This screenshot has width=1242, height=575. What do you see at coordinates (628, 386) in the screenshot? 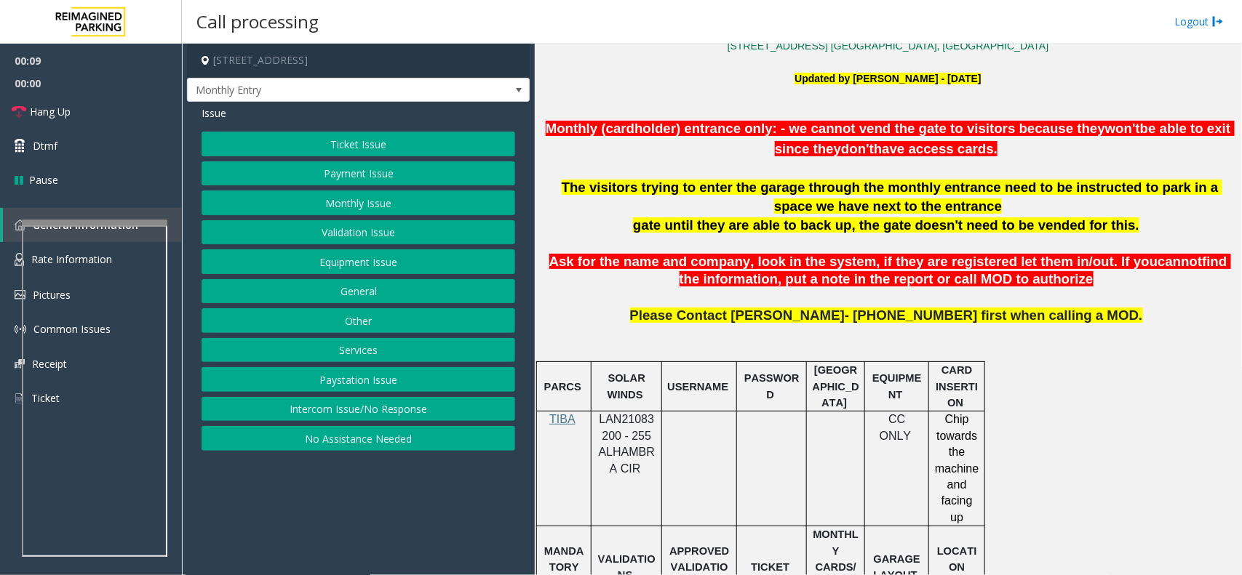
I see `span: SOLAR WINDS` at bounding box center [628, 386].